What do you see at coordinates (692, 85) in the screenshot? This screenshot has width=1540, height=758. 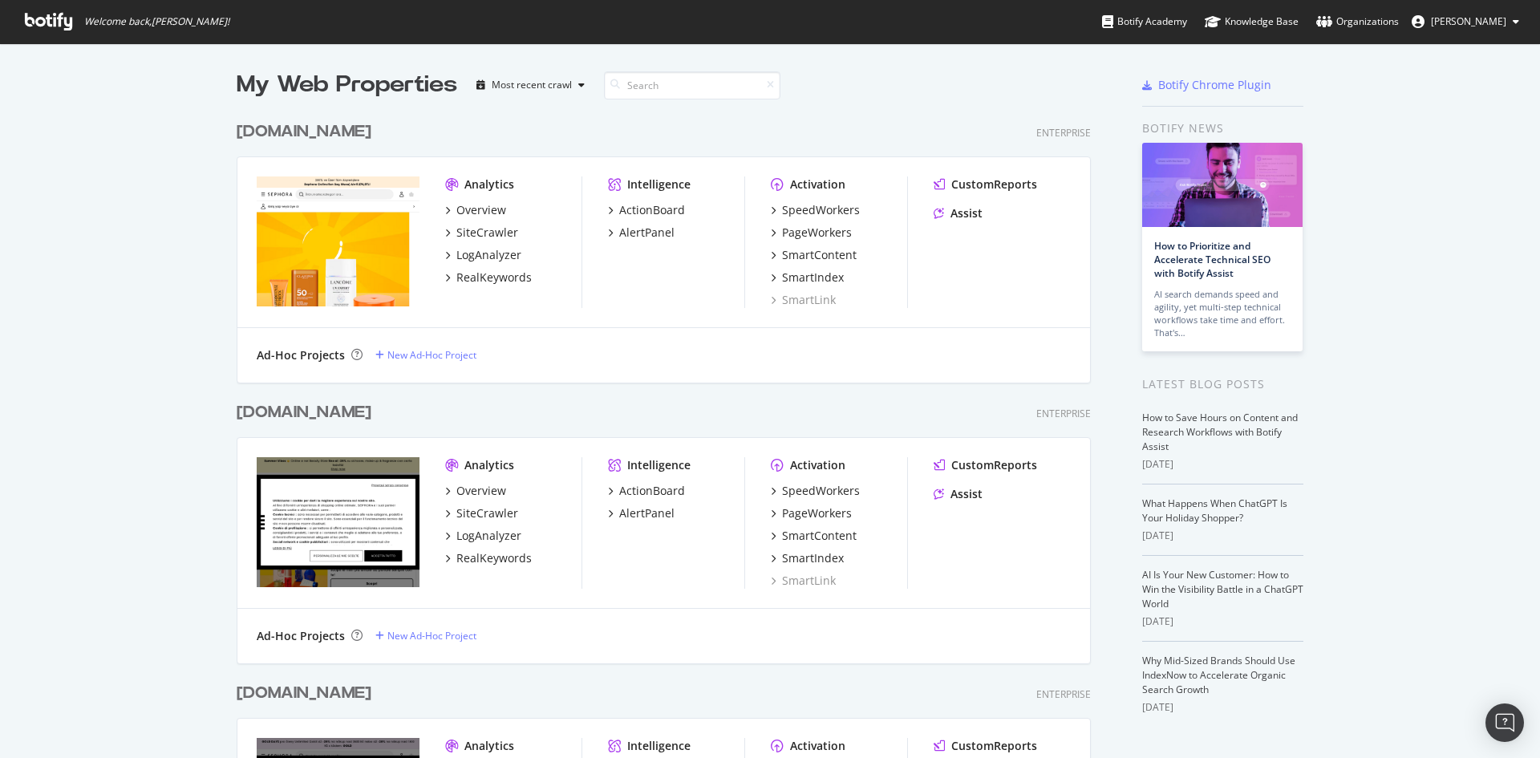 I see `input: Search` at bounding box center [692, 85].